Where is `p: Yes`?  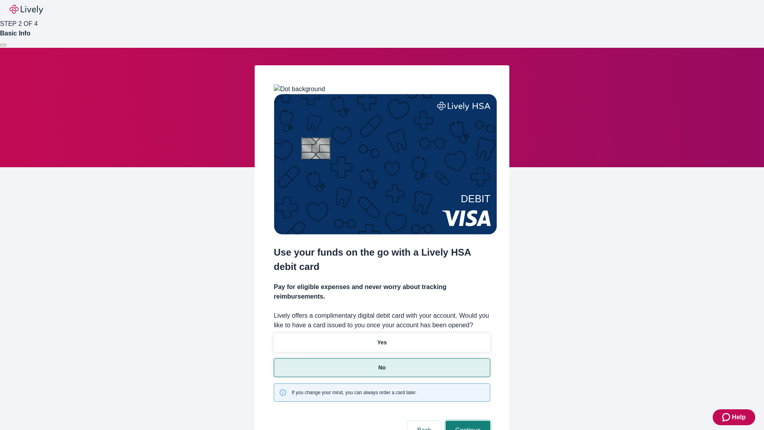 p: Yes is located at coordinates (382, 342).